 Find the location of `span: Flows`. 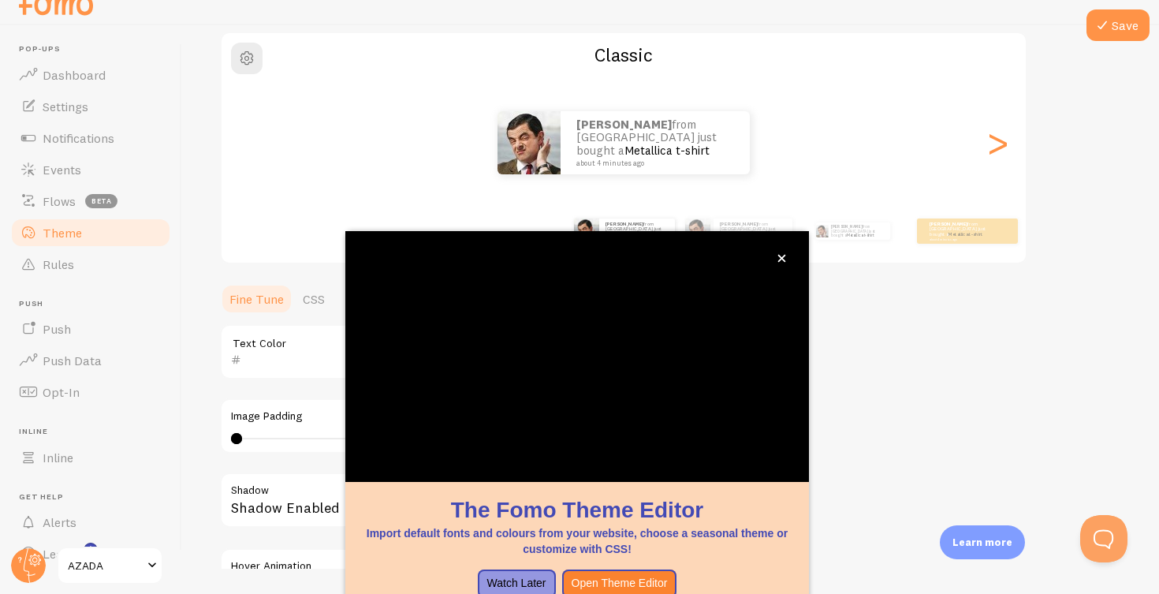

span: Flows is located at coordinates (59, 201).